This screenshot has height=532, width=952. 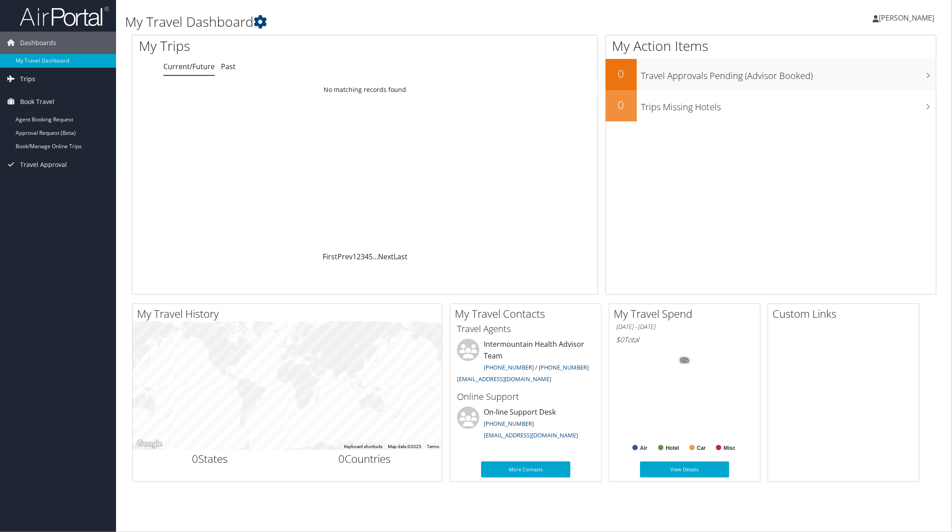 I want to click on a: Prev, so click(x=345, y=257).